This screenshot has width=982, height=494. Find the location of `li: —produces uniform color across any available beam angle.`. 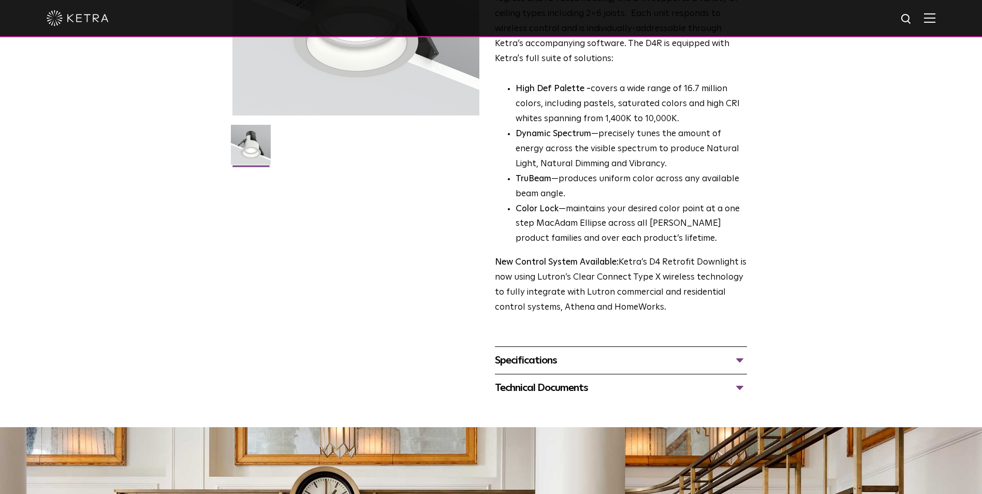

li: —produces uniform color across any available beam angle. is located at coordinates (631, 187).